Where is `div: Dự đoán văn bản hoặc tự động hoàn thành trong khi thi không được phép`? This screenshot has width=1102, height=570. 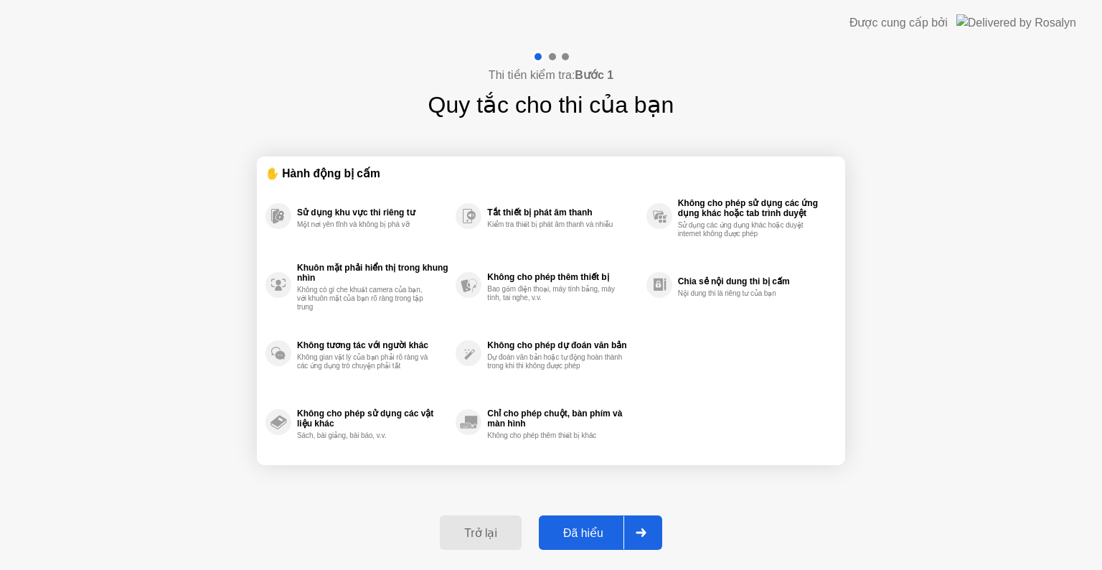 div: Dự đoán văn bản hoặc tự động hoàn thành trong khi thi không được phép is located at coordinates (555, 362).